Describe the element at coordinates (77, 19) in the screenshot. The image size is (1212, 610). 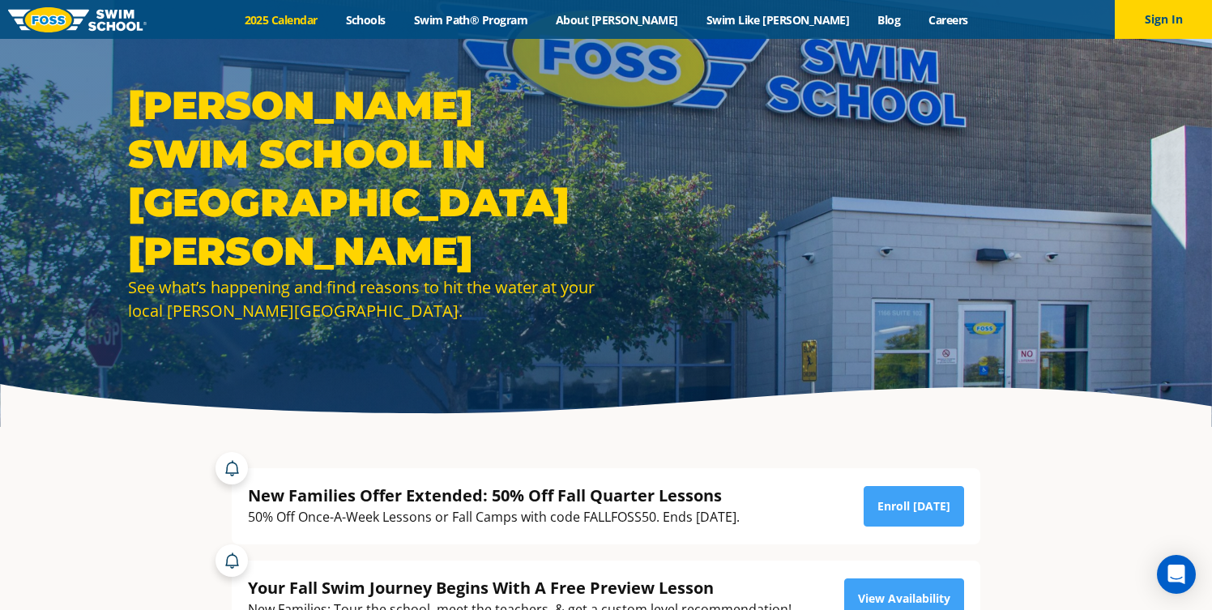
I see `img: FOSS Swim School Logo` at that location.